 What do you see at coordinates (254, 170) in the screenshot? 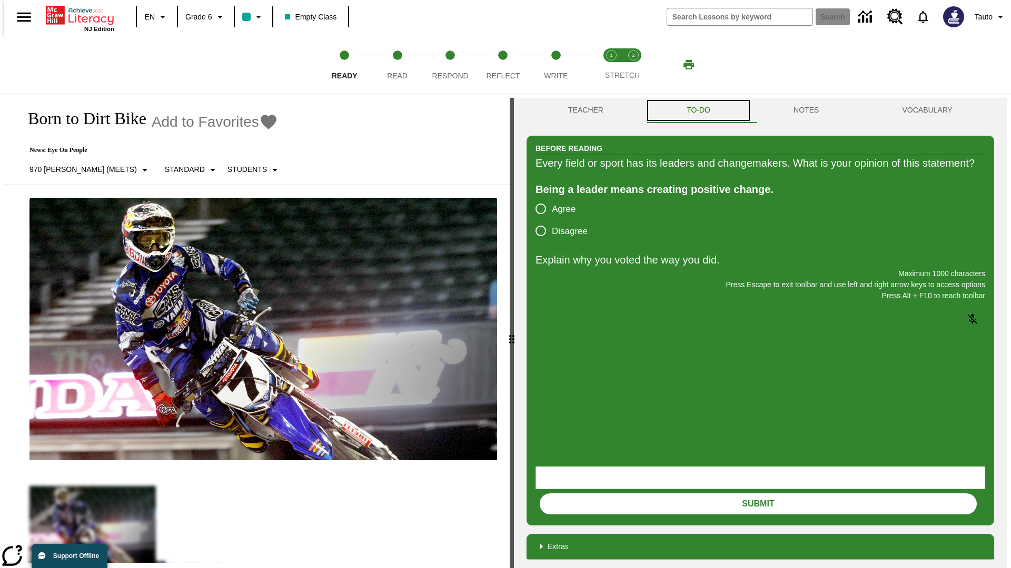
I see `button: Select Student` at bounding box center [254, 170].